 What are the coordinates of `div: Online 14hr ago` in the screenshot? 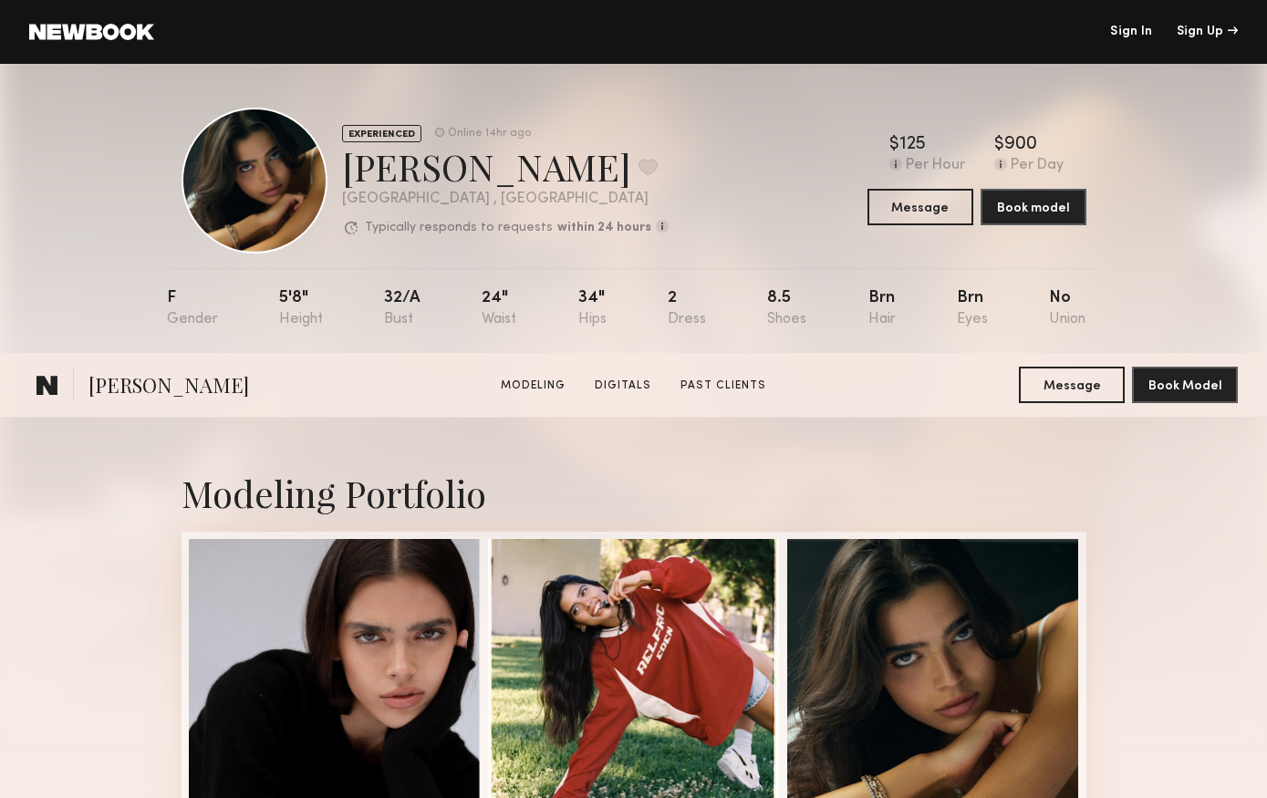 It's located at (489, 133).